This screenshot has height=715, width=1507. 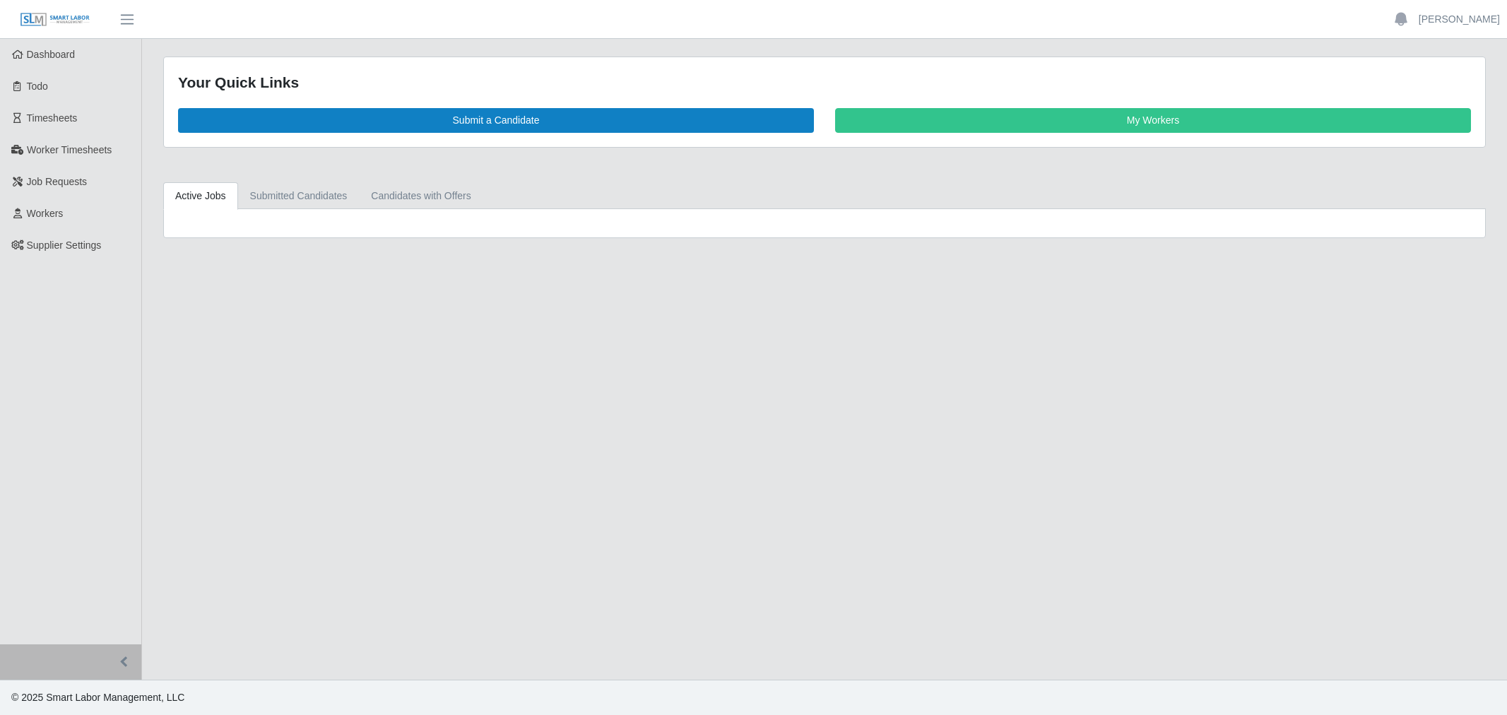 What do you see at coordinates (299, 196) in the screenshot?
I see `a: Submitted Candidates` at bounding box center [299, 196].